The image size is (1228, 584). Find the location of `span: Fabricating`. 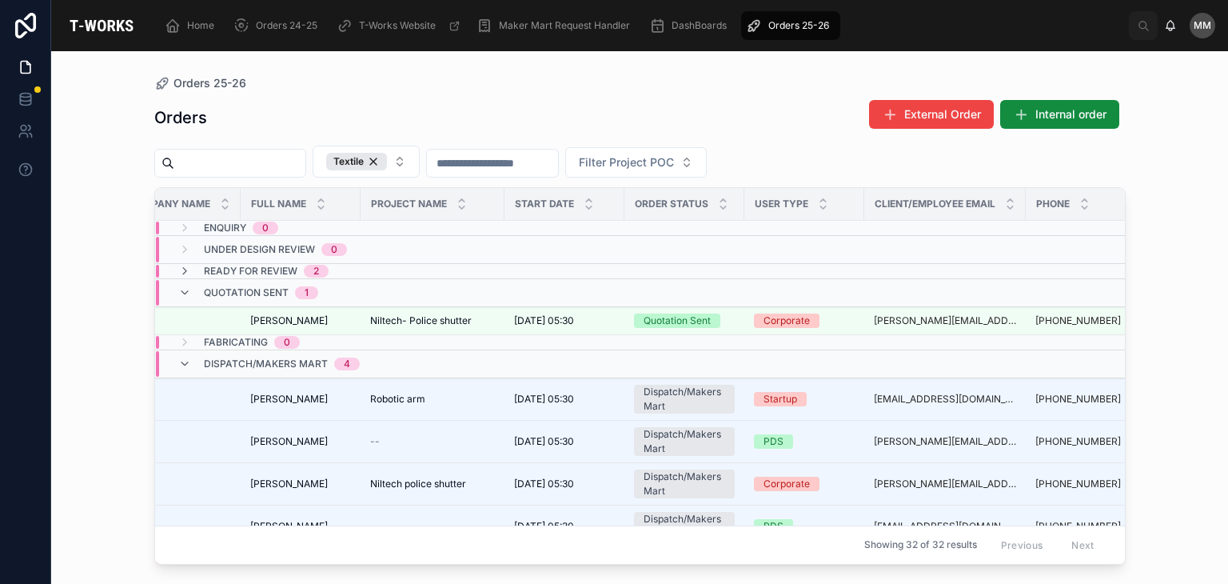

span: Fabricating is located at coordinates (236, 342).